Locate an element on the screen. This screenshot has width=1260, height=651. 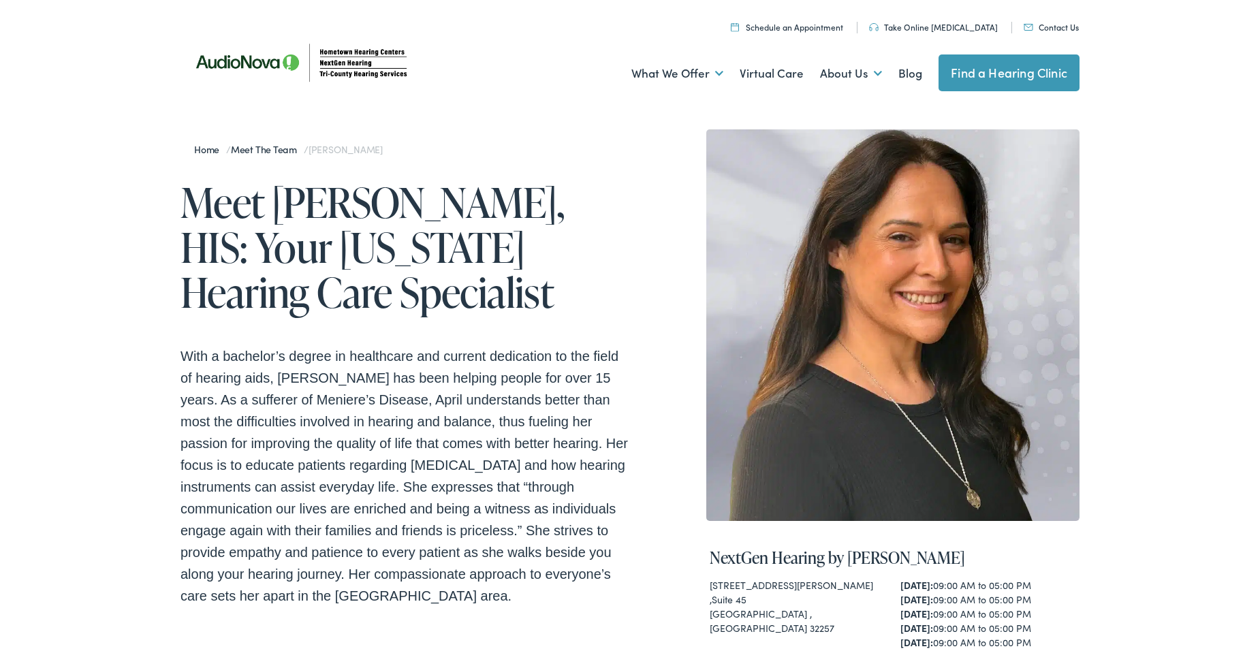
a: Schedule an Appointment is located at coordinates (787, 27).